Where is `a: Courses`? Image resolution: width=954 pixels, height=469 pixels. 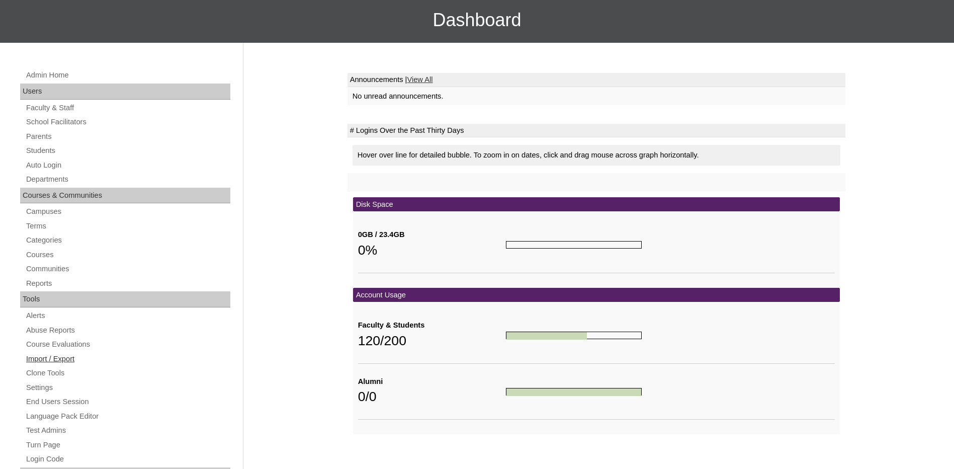 a: Courses is located at coordinates (128, 254).